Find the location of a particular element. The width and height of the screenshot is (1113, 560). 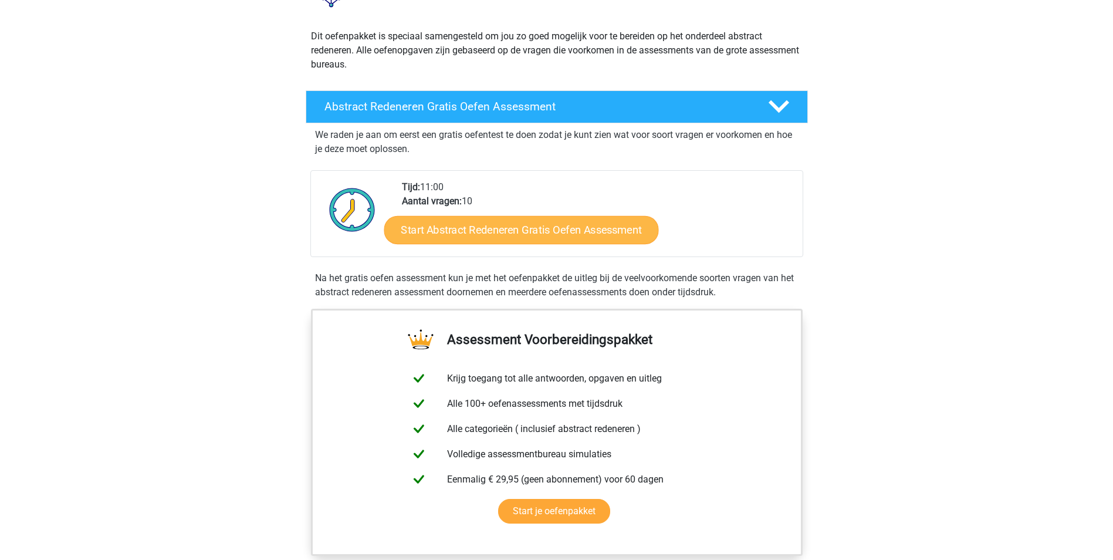

img: Klok is located at coordinates (352, 209).